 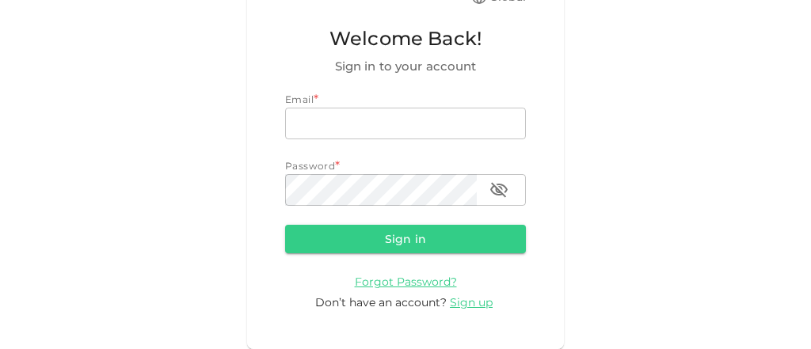 I want to click on button: Sign in, so click(x=405, y=239).